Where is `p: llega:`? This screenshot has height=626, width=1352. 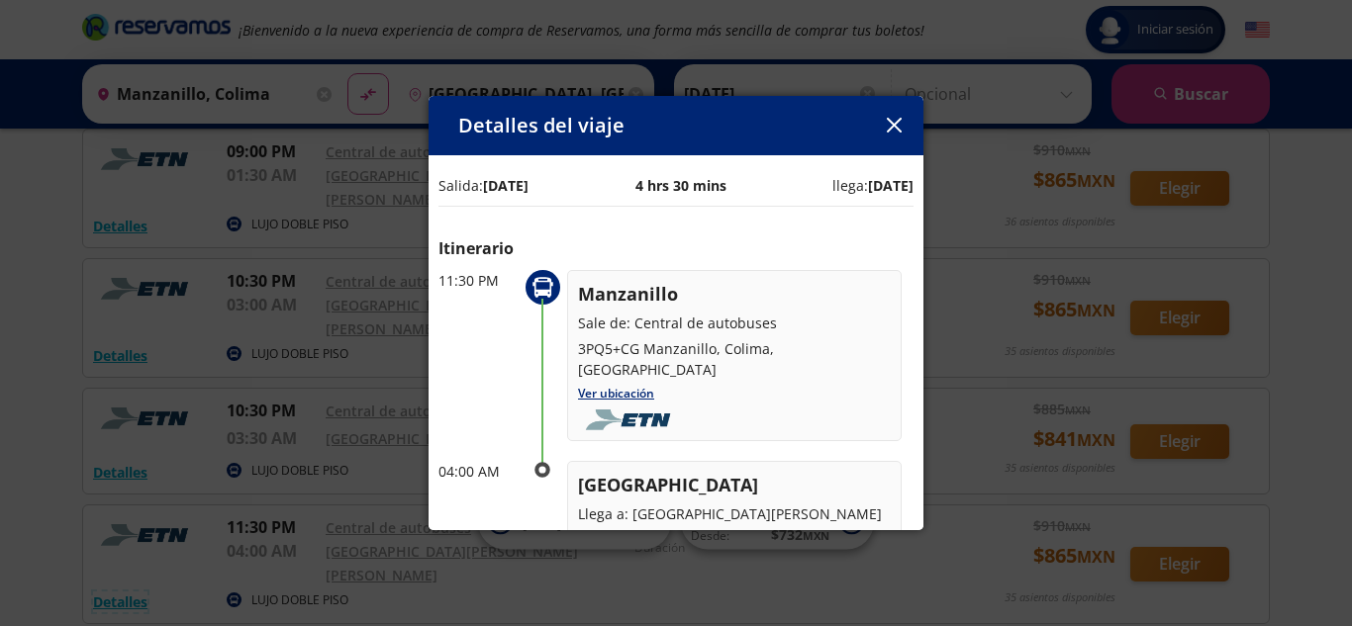
p: llega: is located at coordinates (873, 185).